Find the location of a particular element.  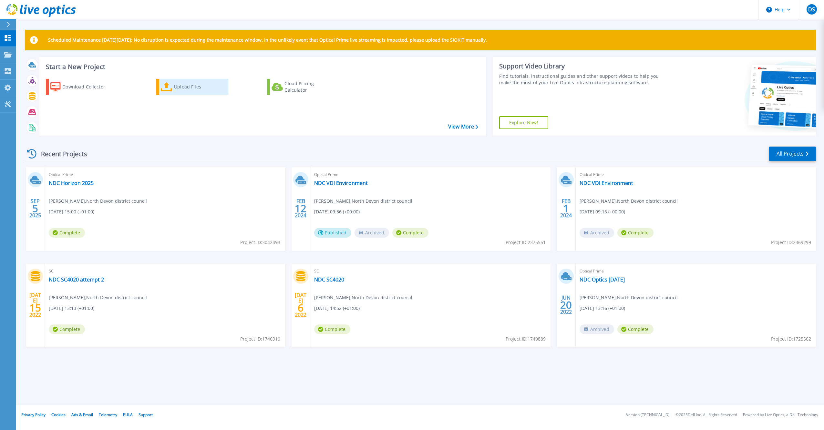

a: Download Collector is located at coordinates (82, 87).